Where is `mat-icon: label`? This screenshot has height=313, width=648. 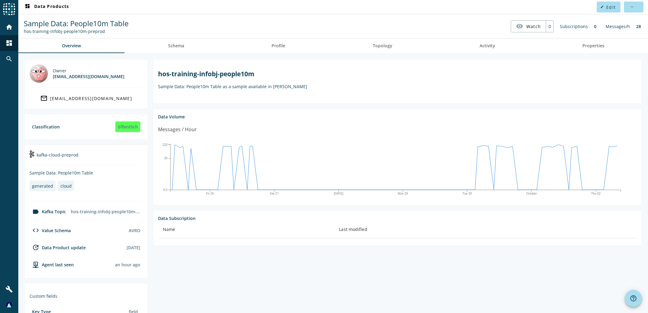
mat-icon: label is located at coordinates (36, 212).